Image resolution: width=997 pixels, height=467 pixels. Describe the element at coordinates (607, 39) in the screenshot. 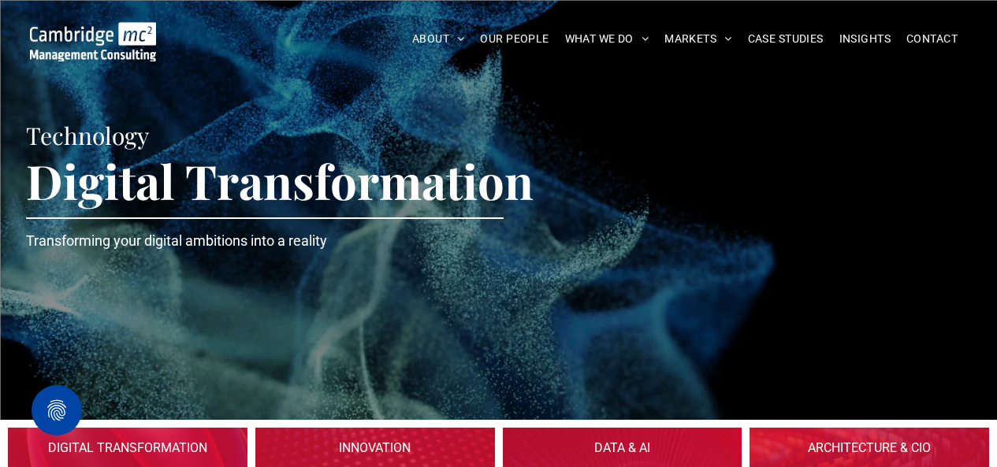

I see `a: WHAT WE DO` at that location.